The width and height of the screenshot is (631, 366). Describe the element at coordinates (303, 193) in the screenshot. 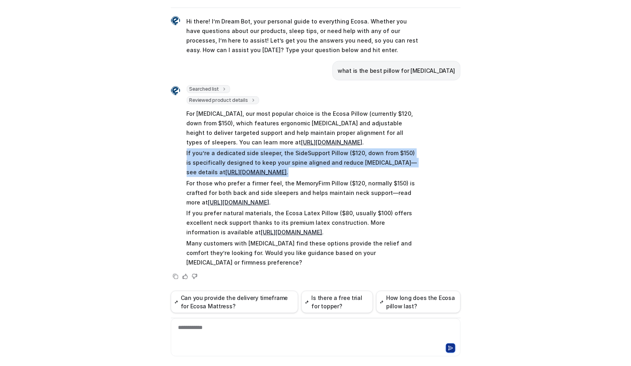

I see `p: For those who prefer a firmer feel, the MemoryFirm Pillow ($120, normally $150) is crafted for bo...` at that location.